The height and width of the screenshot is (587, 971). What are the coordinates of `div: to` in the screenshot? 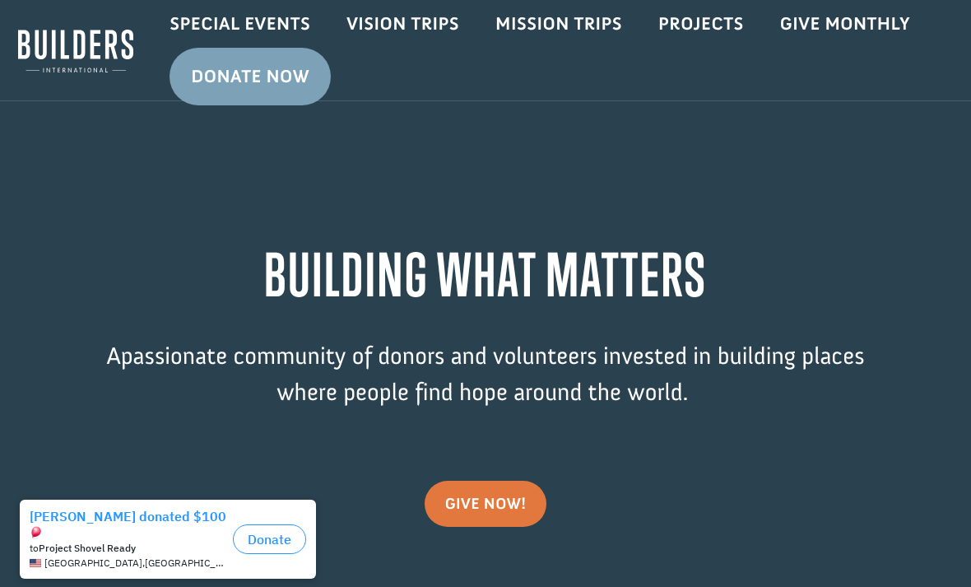 It's located at (128, 57).